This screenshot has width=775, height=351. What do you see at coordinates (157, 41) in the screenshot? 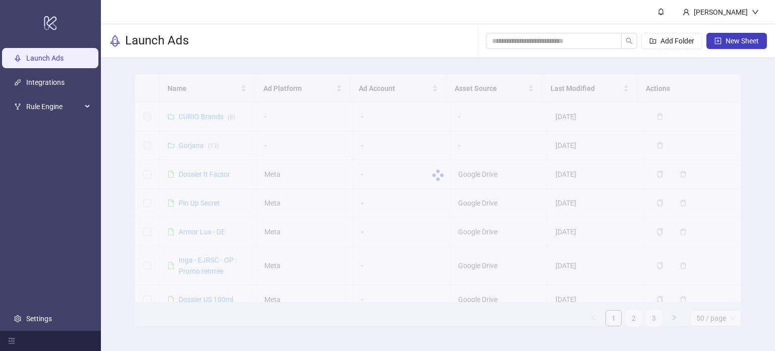
I see `h3: Launch Ads` at bounding box center [157, 41].